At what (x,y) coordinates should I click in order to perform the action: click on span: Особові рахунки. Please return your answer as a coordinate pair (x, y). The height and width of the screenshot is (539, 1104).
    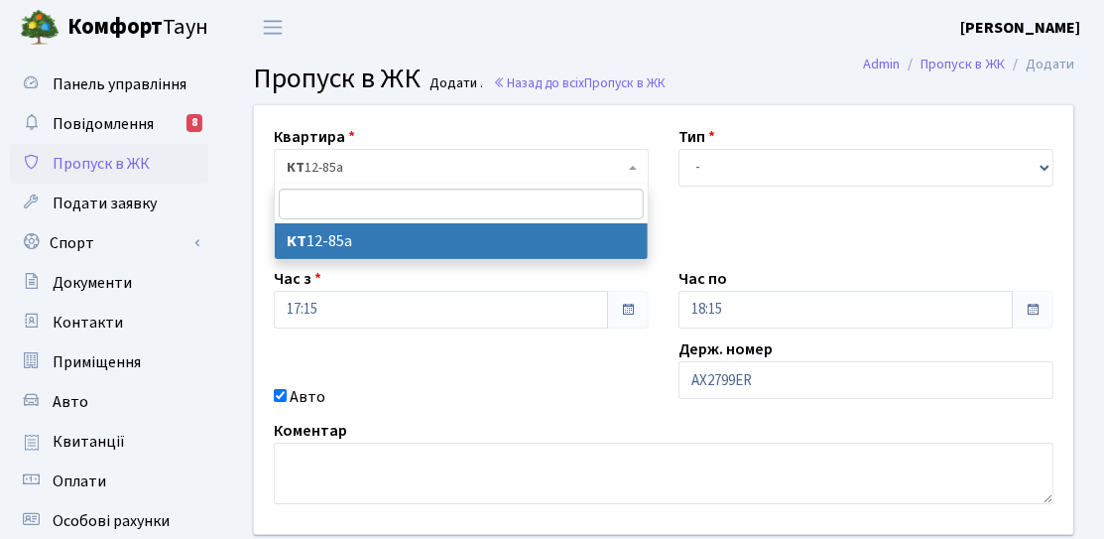
    Looking at the image, I should click on (111, 521).